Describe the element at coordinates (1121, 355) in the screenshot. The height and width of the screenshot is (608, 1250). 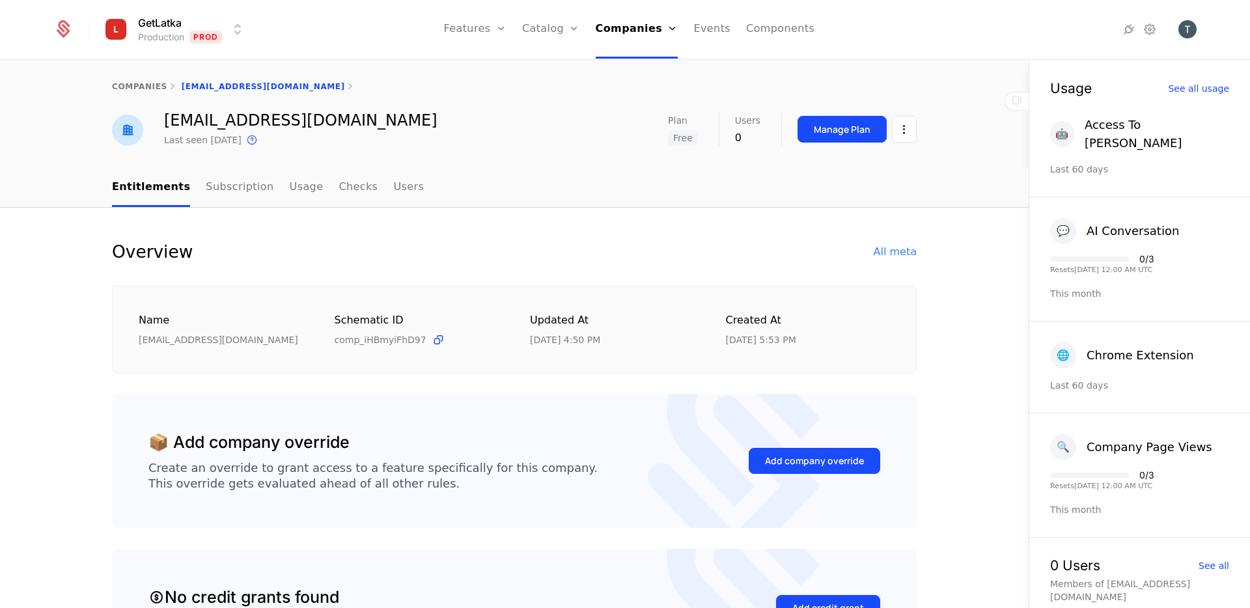
I see `button: 🌐Chrome Extension` at that location.